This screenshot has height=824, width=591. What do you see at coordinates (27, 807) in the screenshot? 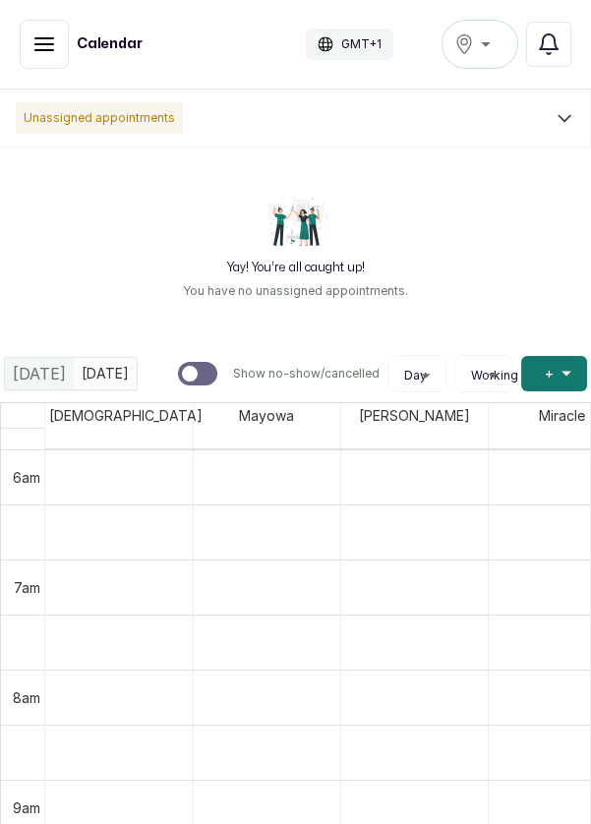
I see `div: 9am` at bounding box center [27, 807].